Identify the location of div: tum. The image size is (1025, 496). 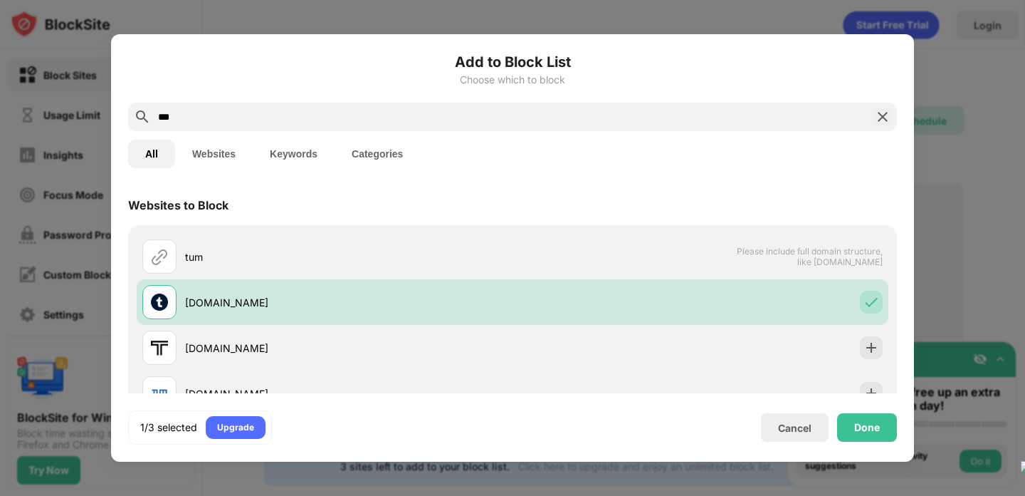
(349, 256).